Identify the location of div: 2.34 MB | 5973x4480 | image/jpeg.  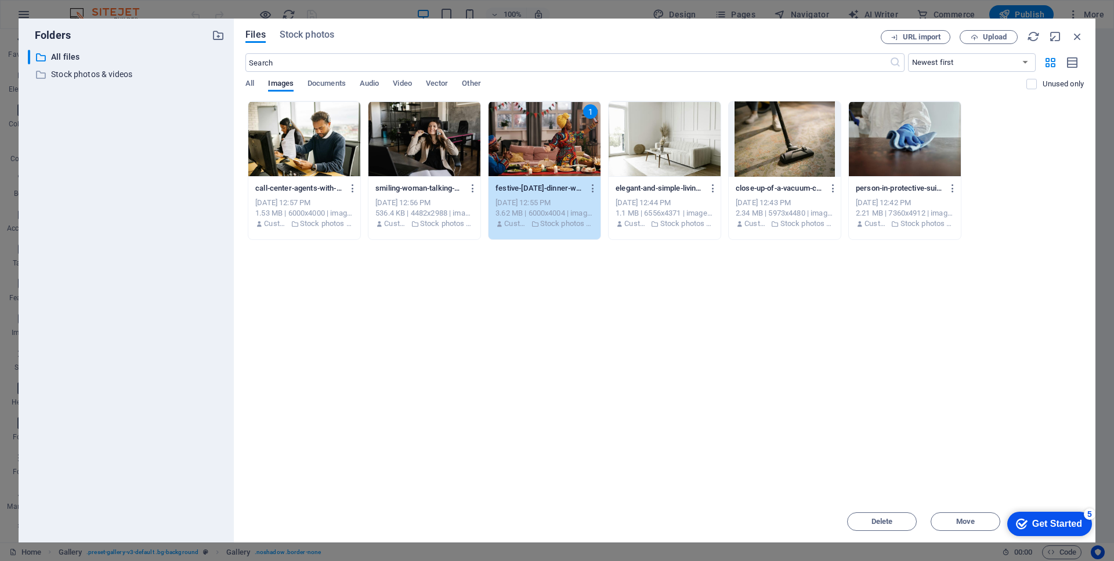
(784, 213).